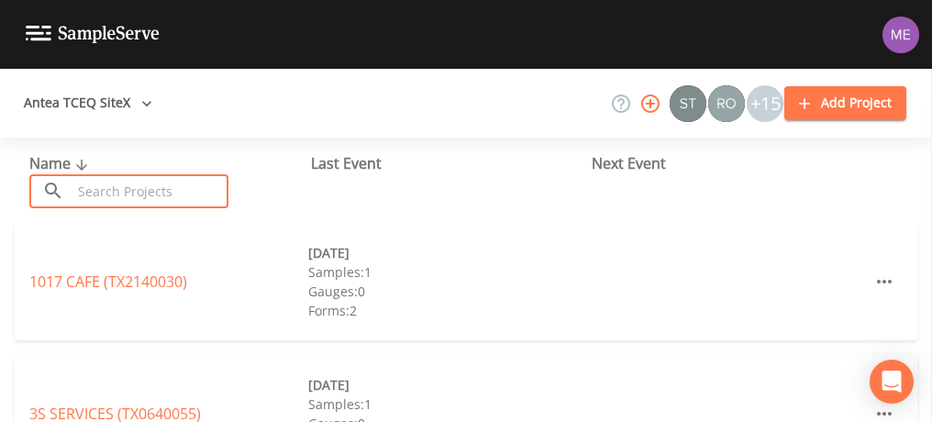 This screenshot has height=422, width=932. Describe the element at coordinates (765, 104) in the screenshot. I see `div: +15` at that location.